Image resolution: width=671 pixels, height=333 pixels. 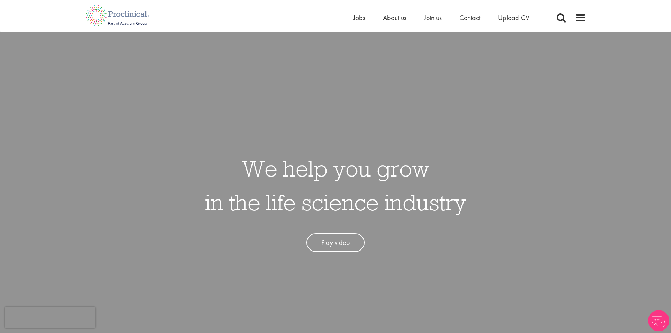 What do you see at coordinates (433, 18) in the screenshot?
I see `span: Join us` at bounding box center [433, 18].